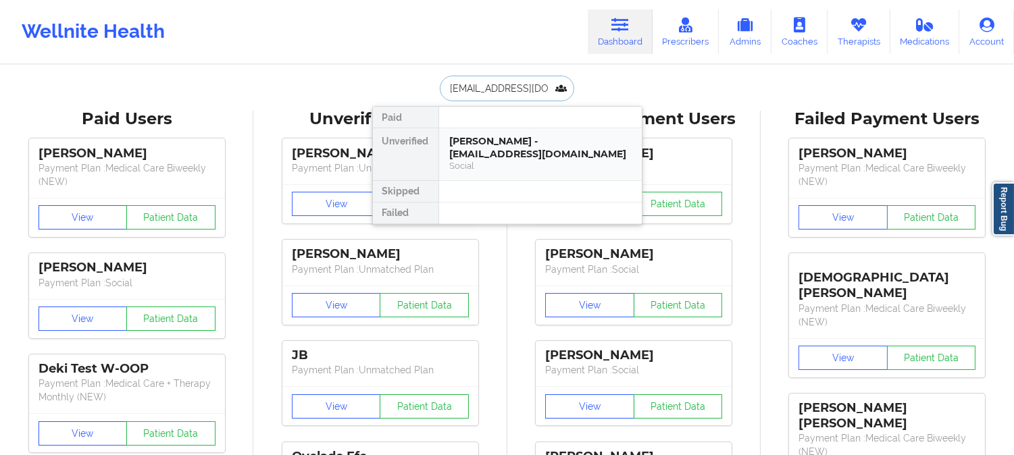  I want to click on div: Paid, so click(405, 118).